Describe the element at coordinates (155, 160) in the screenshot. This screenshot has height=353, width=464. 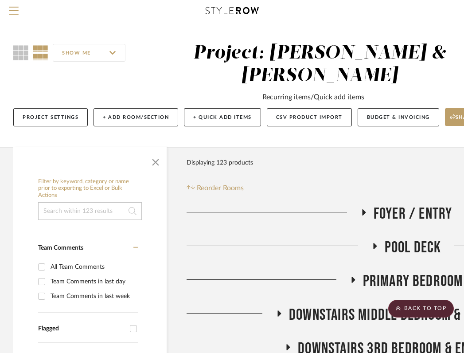
I see `button: Close` at that location.